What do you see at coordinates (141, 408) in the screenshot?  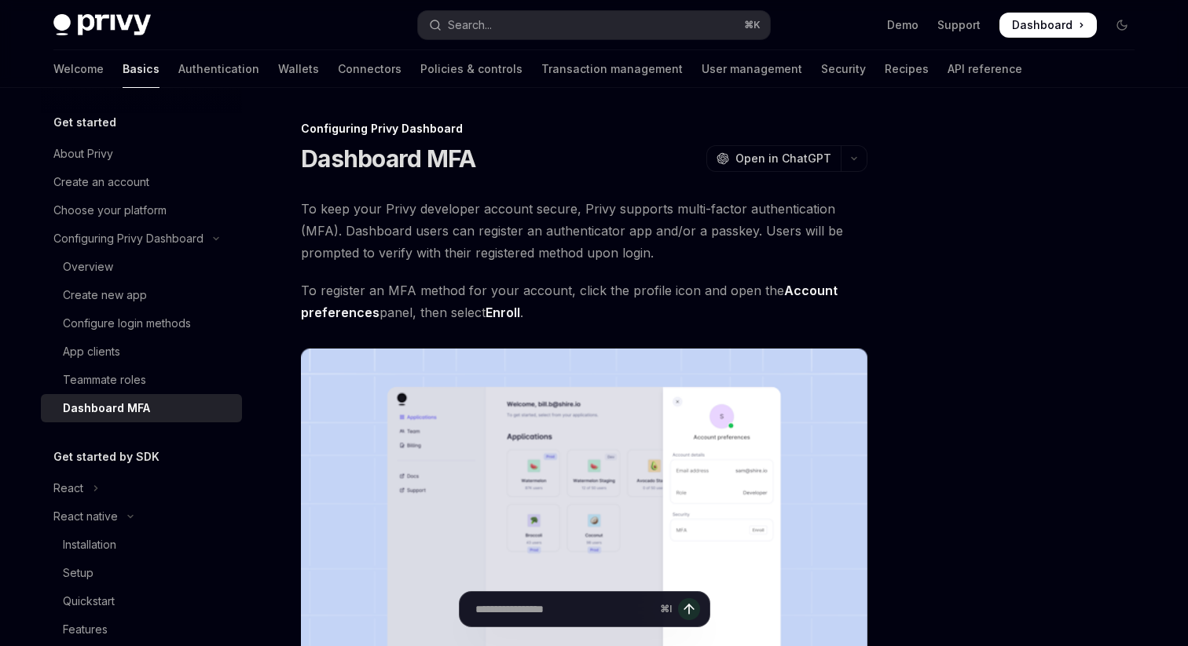 I see `a: Dashboard MFA` at bounding box center [141, 408].